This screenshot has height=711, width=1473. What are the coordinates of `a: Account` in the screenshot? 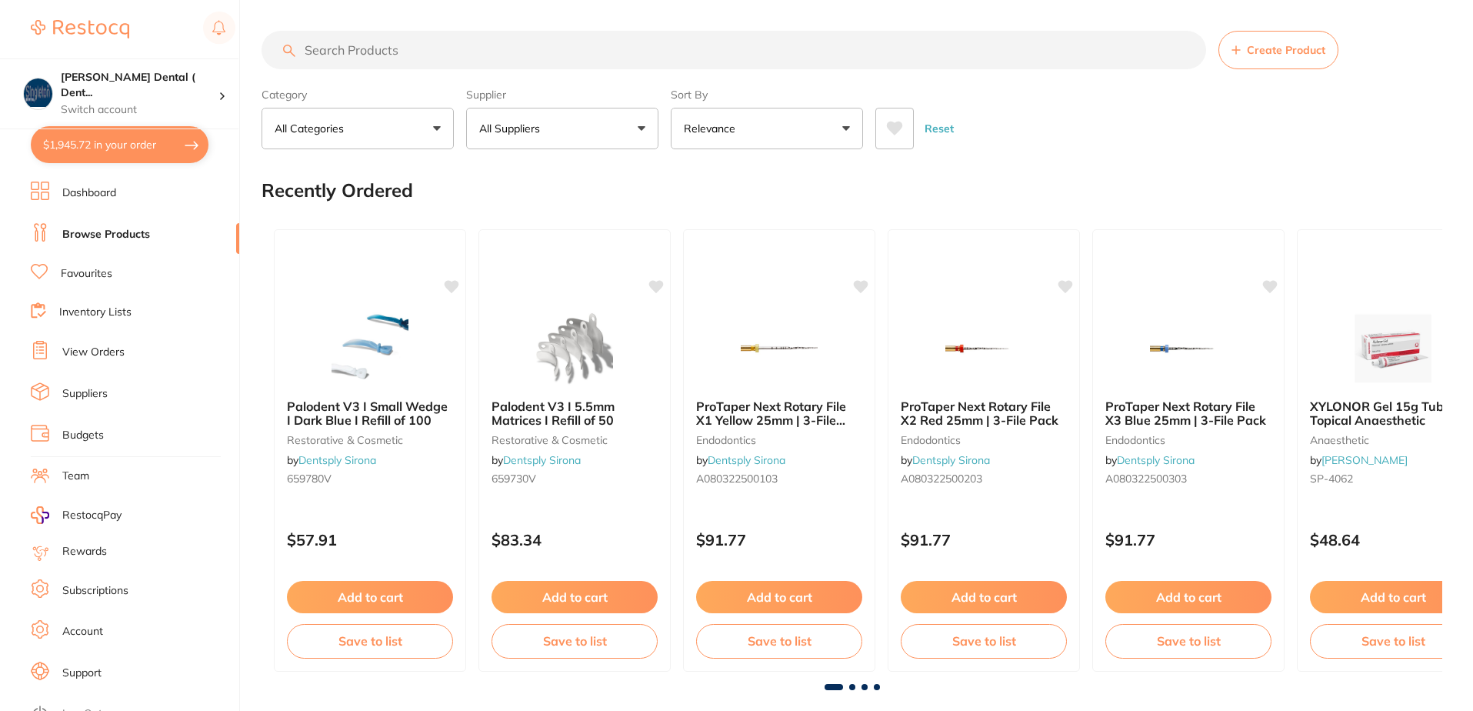 It's located at (82, 632).